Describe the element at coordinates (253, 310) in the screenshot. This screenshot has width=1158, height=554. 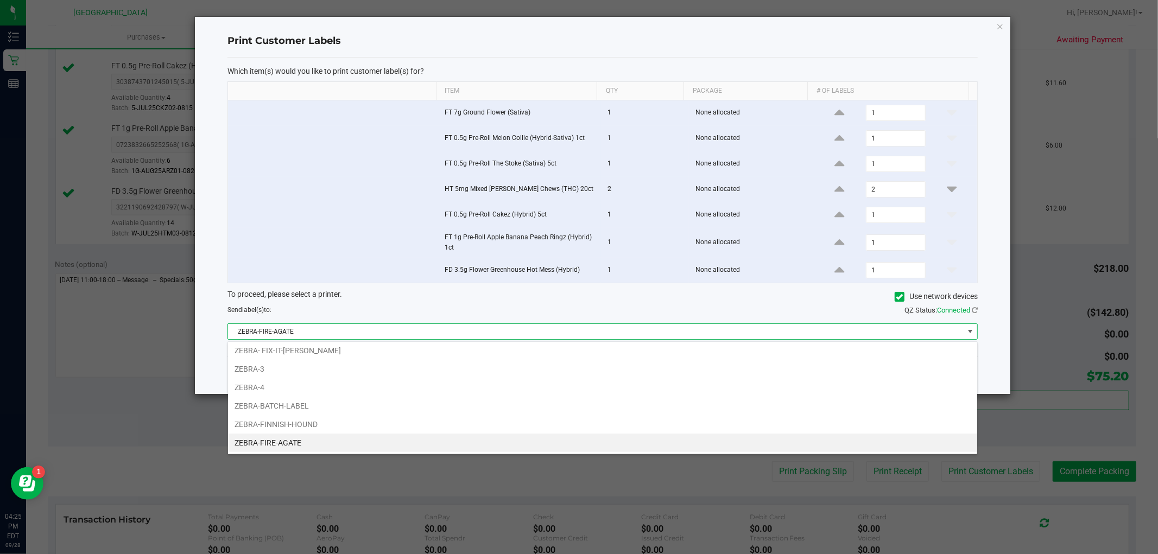
I see `span: label(s)` at that location.